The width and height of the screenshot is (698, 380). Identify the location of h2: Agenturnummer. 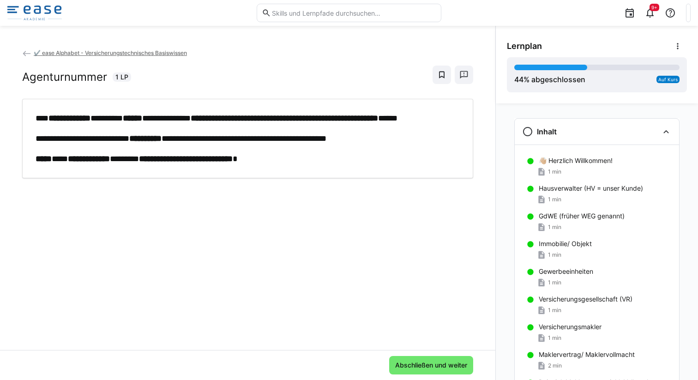
(65, 77).